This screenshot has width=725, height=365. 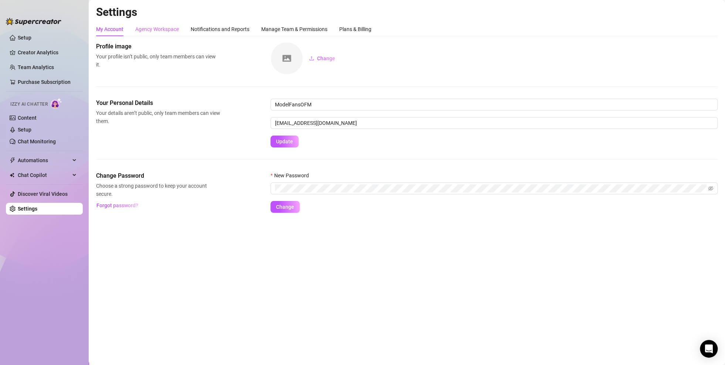 What do you see at coordinates (158, 103) in the screenshot?
I see `span: Your Personal Details` at bounding box center [158, 103].